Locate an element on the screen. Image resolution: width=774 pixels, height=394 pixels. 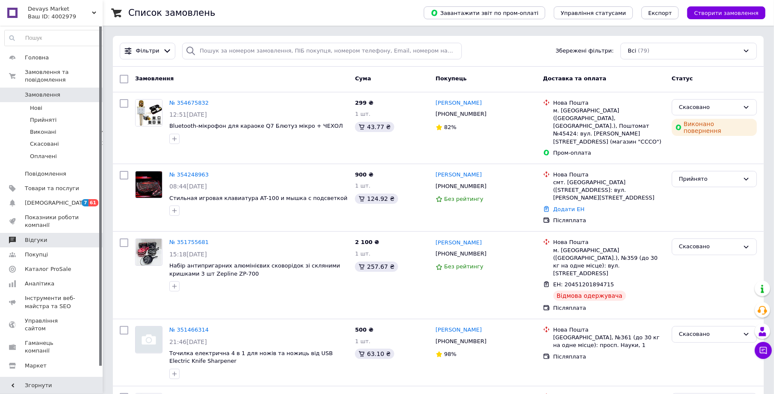
span: Точилка електрична 4 в 1 для ножів та ножиць від USB Electric Knife Sharpener is located at coordinates (251, 357).